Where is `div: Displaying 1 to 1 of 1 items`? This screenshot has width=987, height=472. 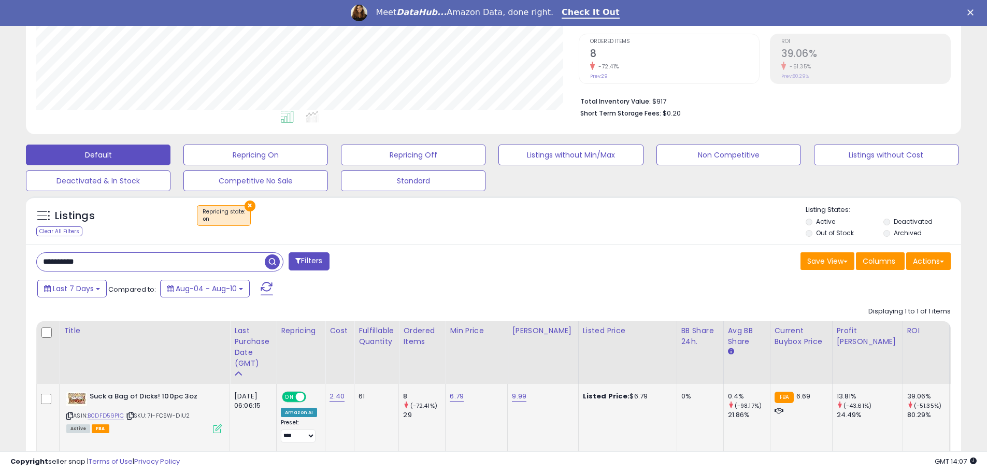 div: Displaying 1 to 1 of 1 items is located at coordinates (910, 311).